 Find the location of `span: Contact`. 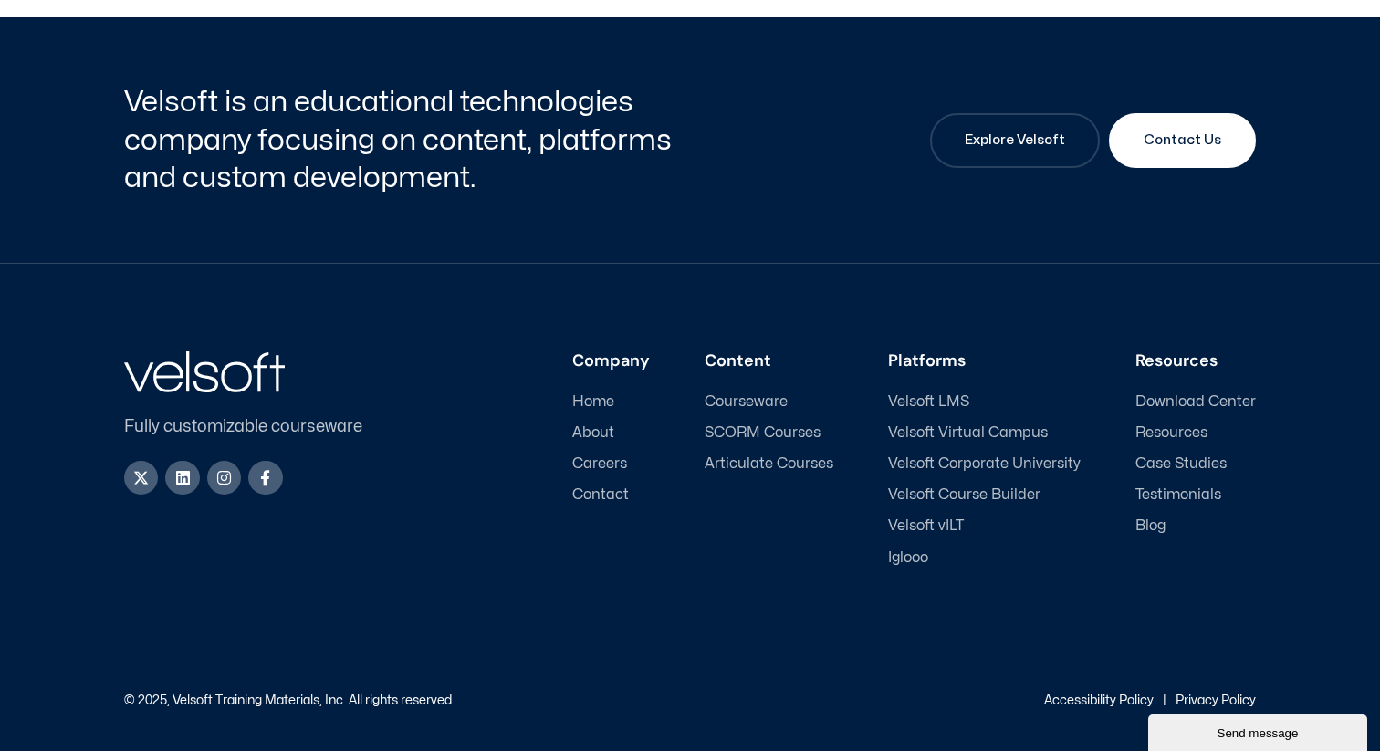

span: Contact is located at coordinates (601, 495).